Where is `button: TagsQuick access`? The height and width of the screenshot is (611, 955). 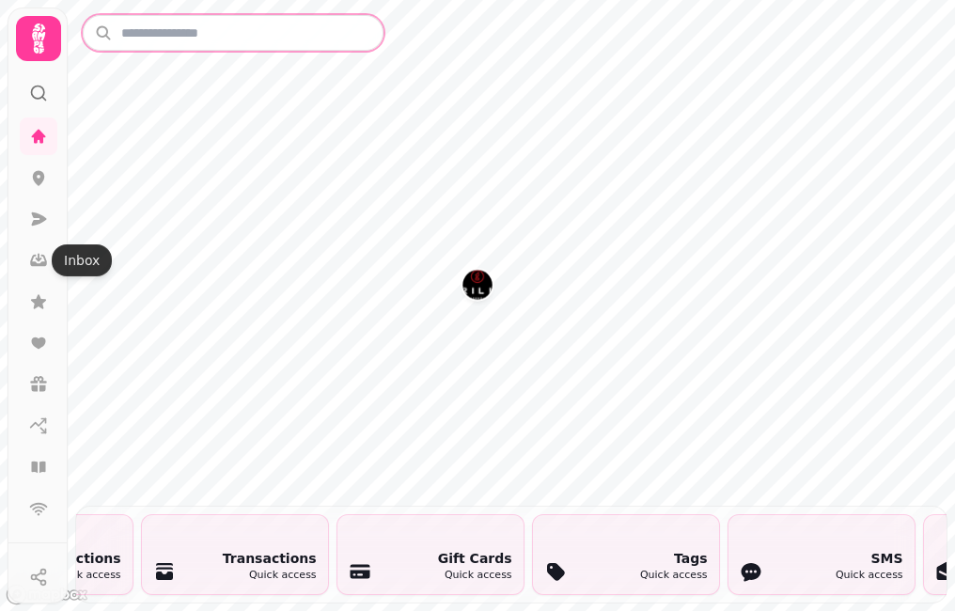
button: TagsQuick access is located at coordinates (626, 554).